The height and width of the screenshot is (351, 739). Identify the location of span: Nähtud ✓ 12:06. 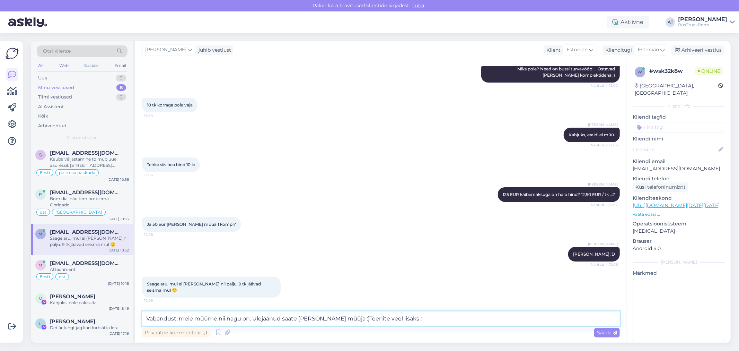
(604, 145).